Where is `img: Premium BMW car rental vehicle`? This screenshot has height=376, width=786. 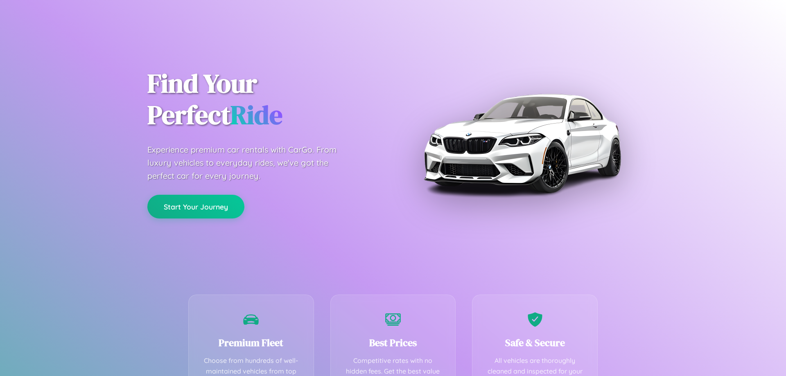 img: Premium BMW car rental vehicle is located at coordinates (522, 143).